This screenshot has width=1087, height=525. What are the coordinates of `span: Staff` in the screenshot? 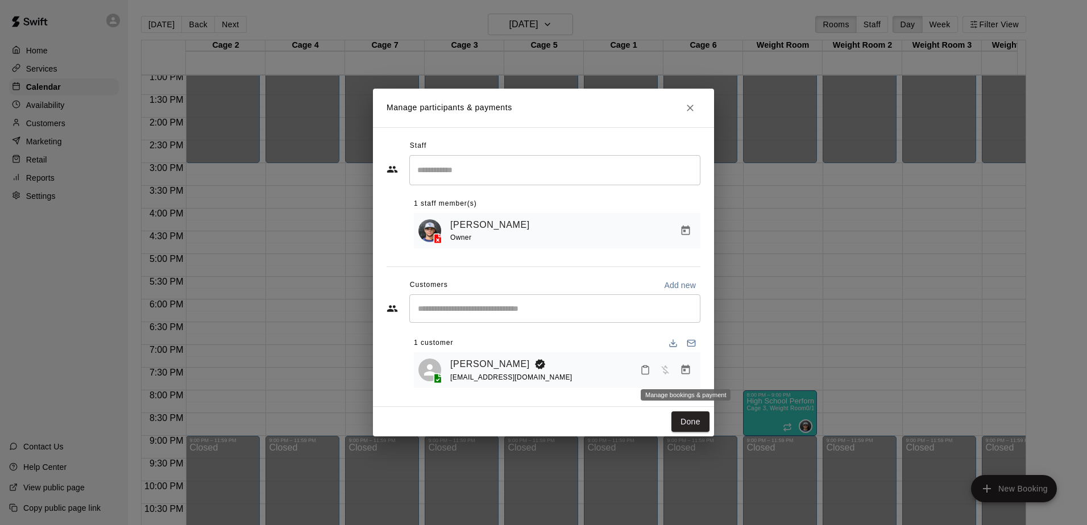 It's located at (418, 146).